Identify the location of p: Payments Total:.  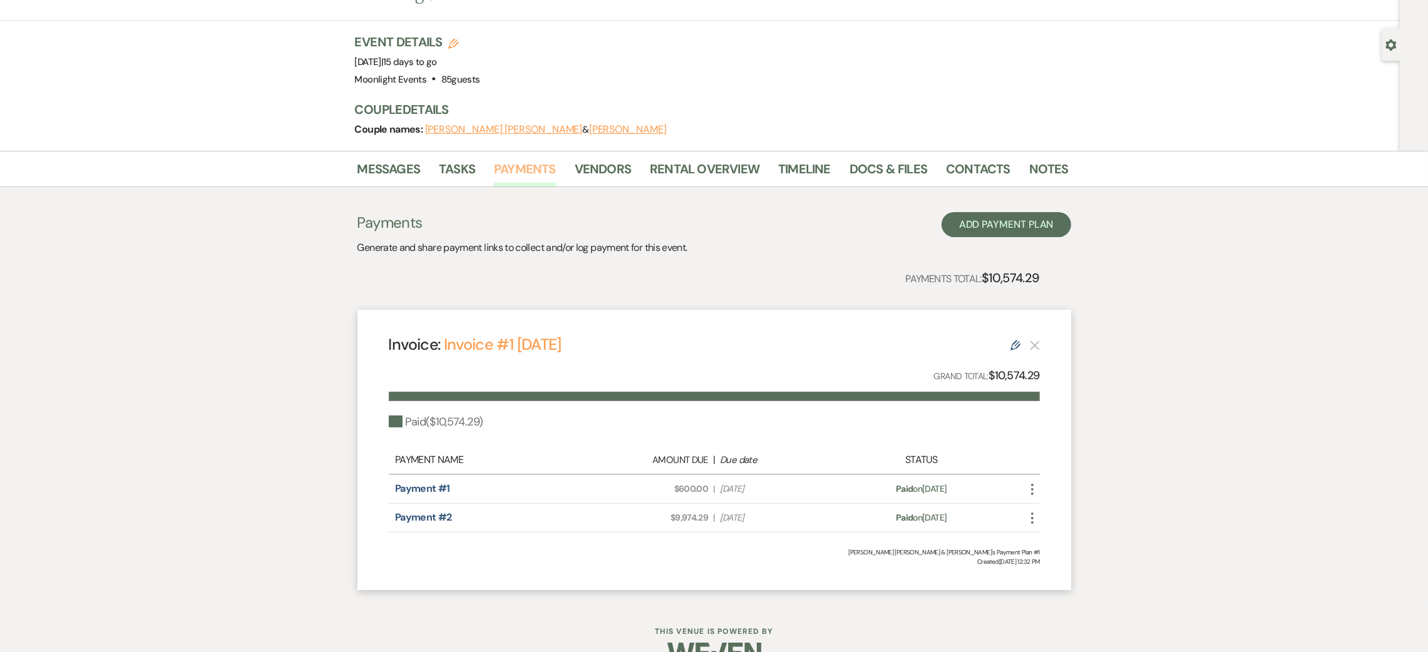
(972, 278).